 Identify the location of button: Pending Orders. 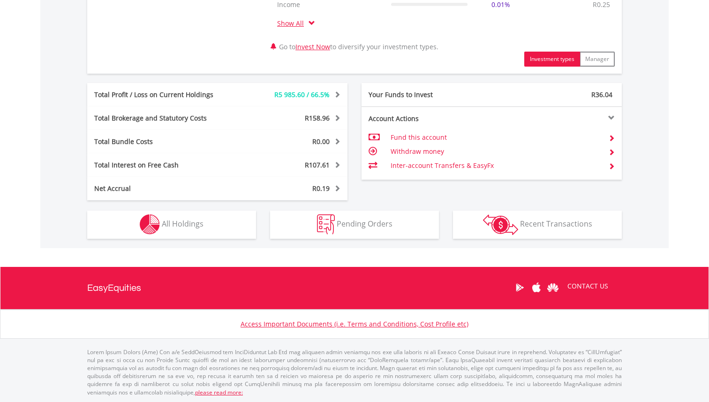
(354, 225).